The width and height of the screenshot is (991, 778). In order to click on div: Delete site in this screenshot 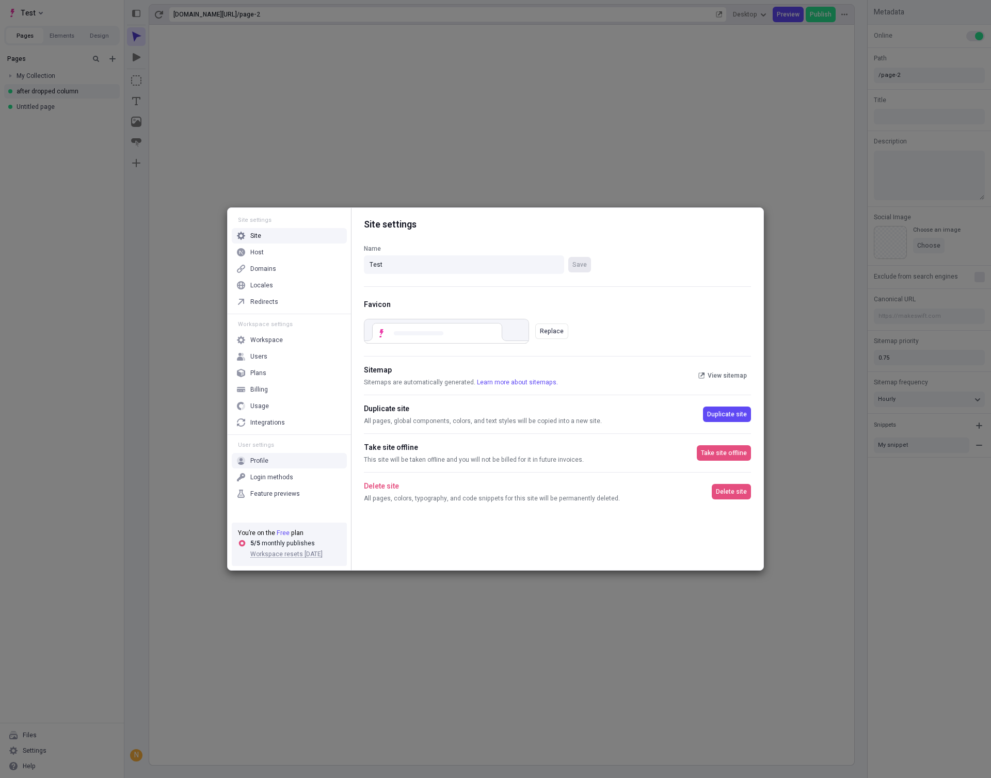, I will do `click(538, 486)`.